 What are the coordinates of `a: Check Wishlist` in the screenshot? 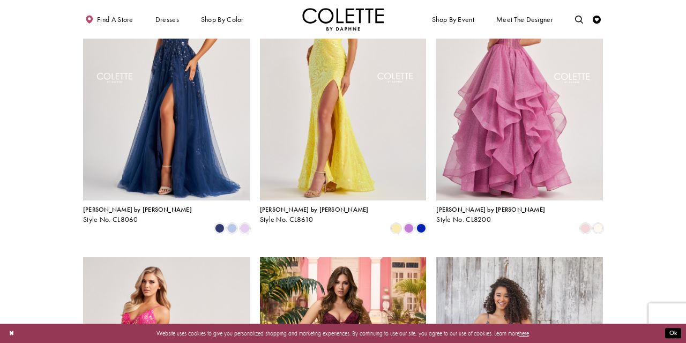 It's located at (596, 19).